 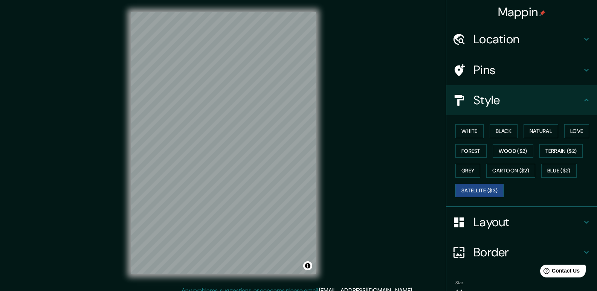 I want to click on div: Pins, so click(x=522, y=70).